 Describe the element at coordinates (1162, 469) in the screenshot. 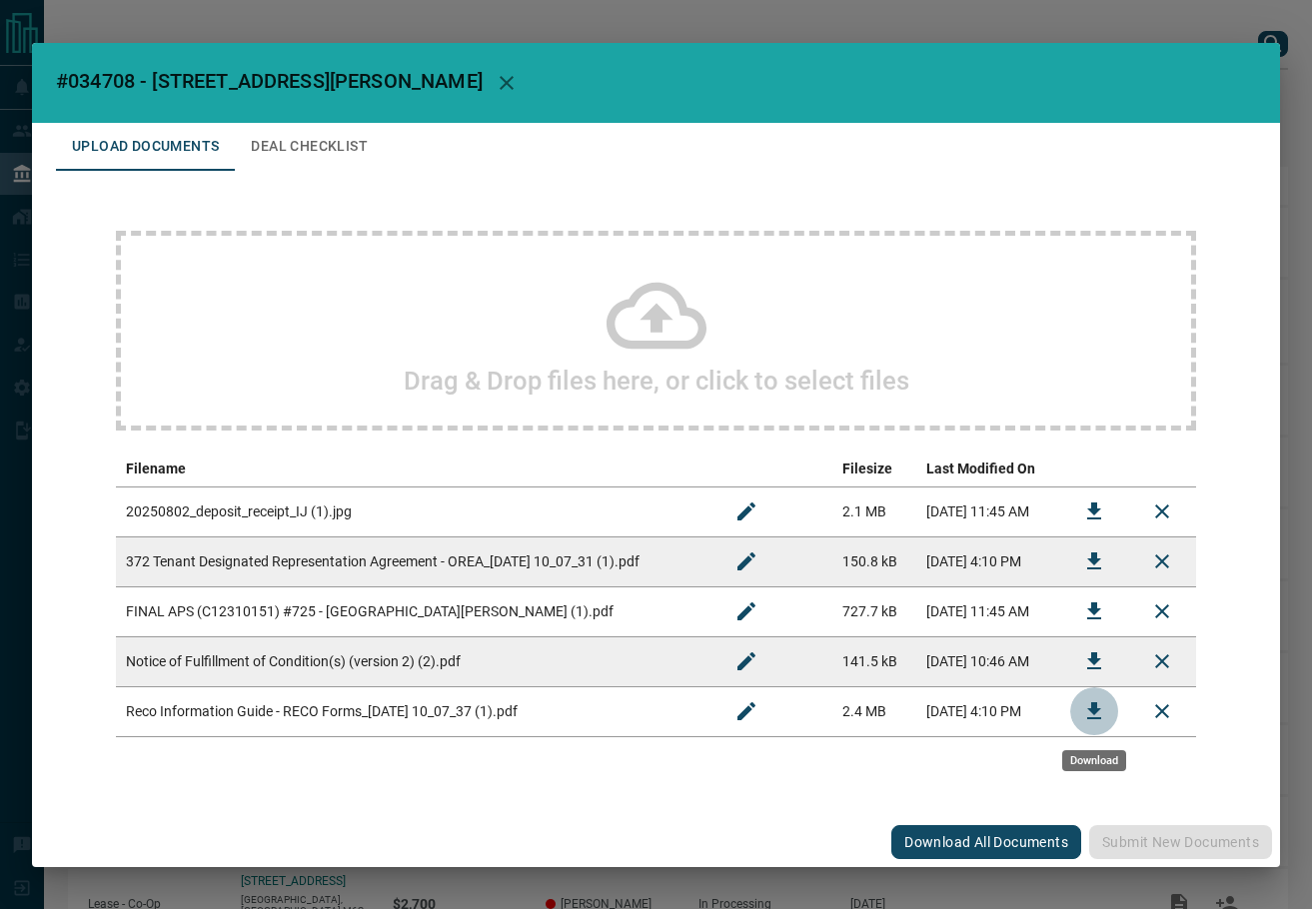

I see `th: delete file action column` at that location.